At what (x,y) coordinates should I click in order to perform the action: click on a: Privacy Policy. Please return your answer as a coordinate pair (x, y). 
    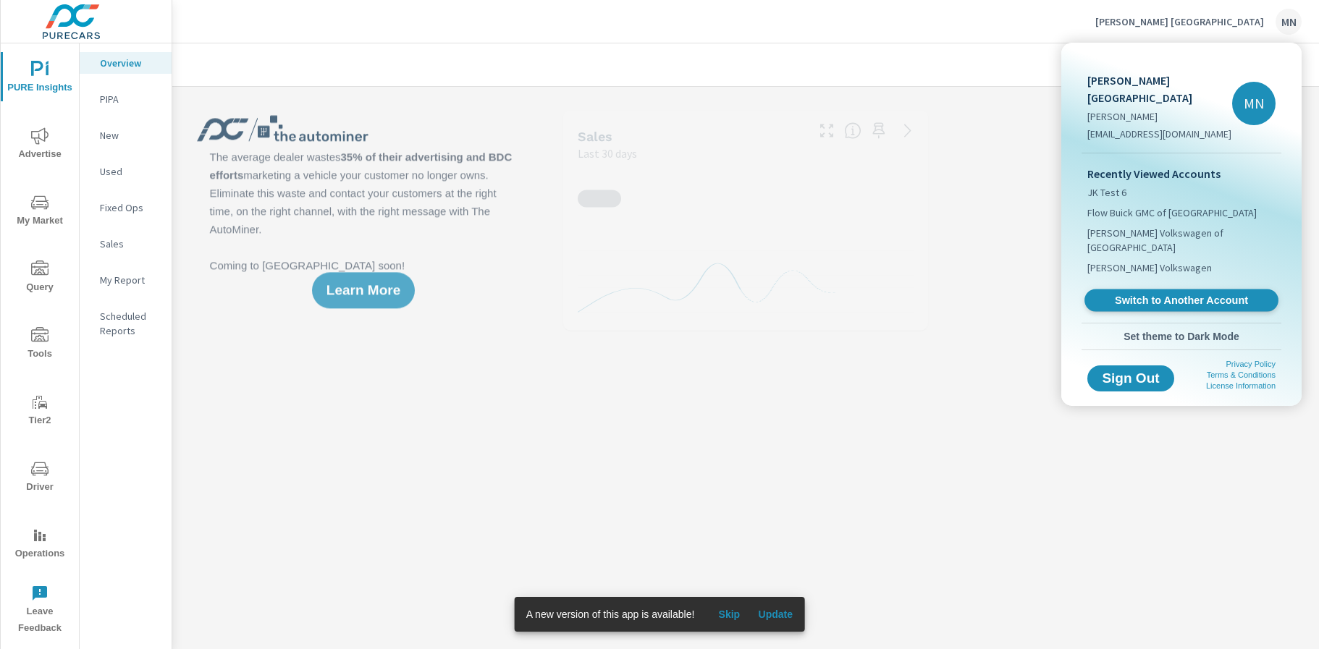
    Looking at the image, I should click on (1251, 364).